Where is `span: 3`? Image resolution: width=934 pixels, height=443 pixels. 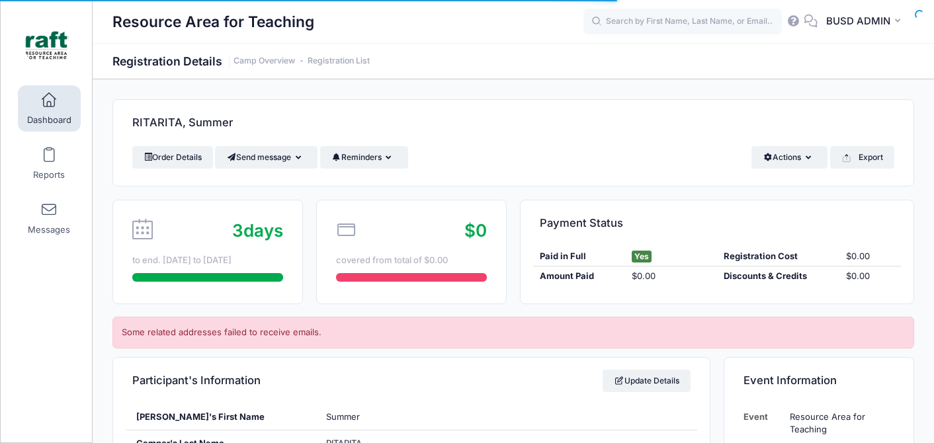
span: 3 is located at coordinates (237, 230).